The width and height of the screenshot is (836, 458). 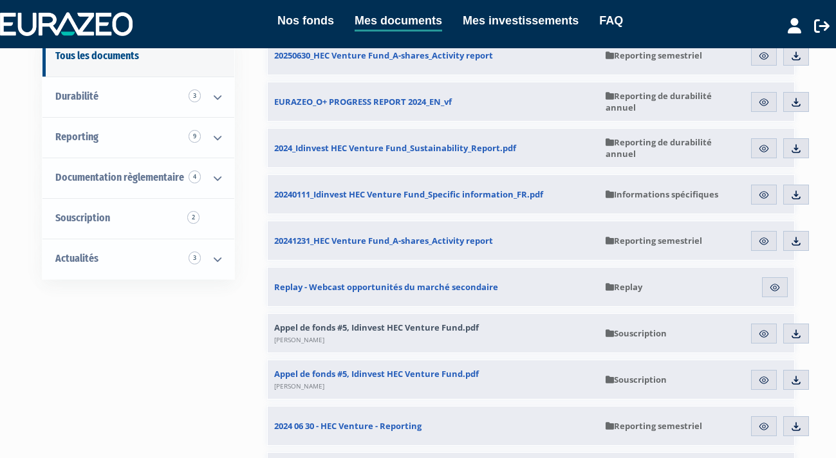 What do you see at coordinates (395, 148) in the screenshot?
I see `span: 2024_Idinvest HEC Venture Fund_Sustainability_Report.pdf` at bounding box center [395, 148].